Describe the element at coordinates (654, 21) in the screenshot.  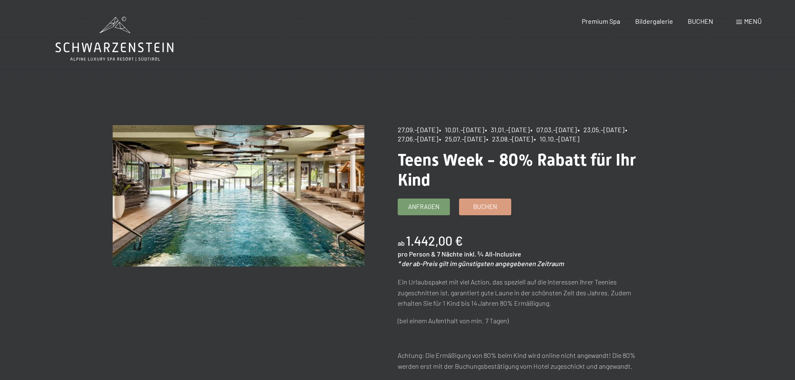
I see `a: Bildergalerie` at that location.